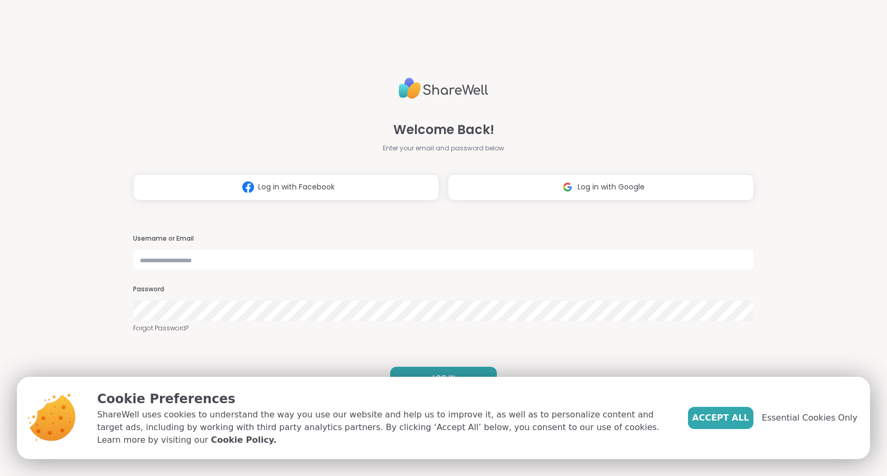 The image size is (887, 476). Describe the element at coordinates (611, 187) in the screenshot. I see `span: Log in with Google` at that location.